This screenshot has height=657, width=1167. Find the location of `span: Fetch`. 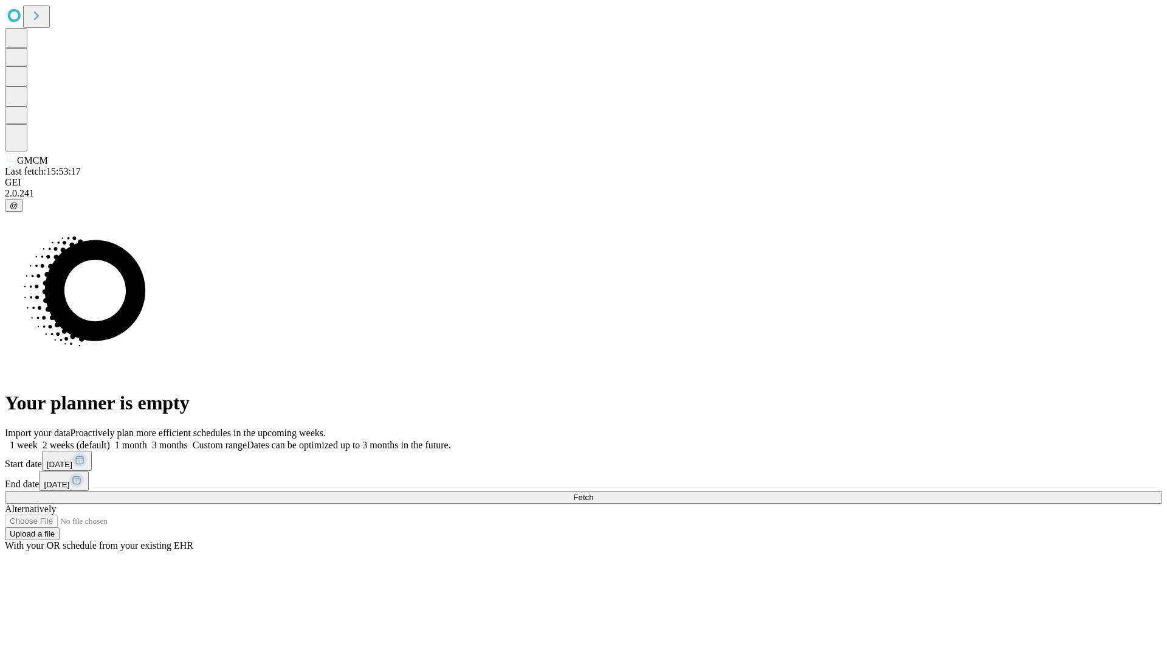

span: Fetch is located at coordinates (583, 497).